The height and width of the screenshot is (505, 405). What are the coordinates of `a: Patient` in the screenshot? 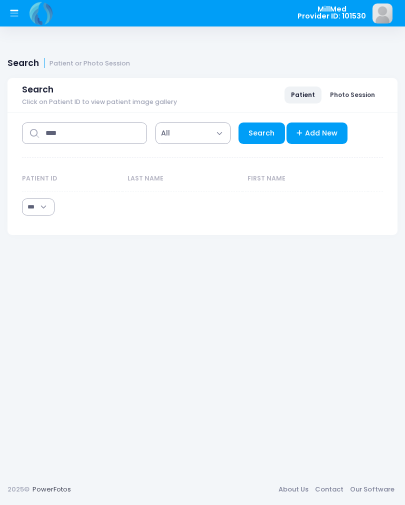 It's located at (303, 95).